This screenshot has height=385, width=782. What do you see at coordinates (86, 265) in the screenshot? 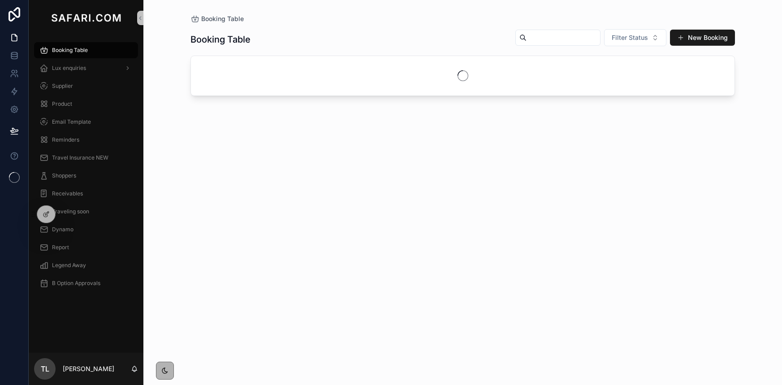
I see `a: Legend Away` at bounding box center [86, 265].